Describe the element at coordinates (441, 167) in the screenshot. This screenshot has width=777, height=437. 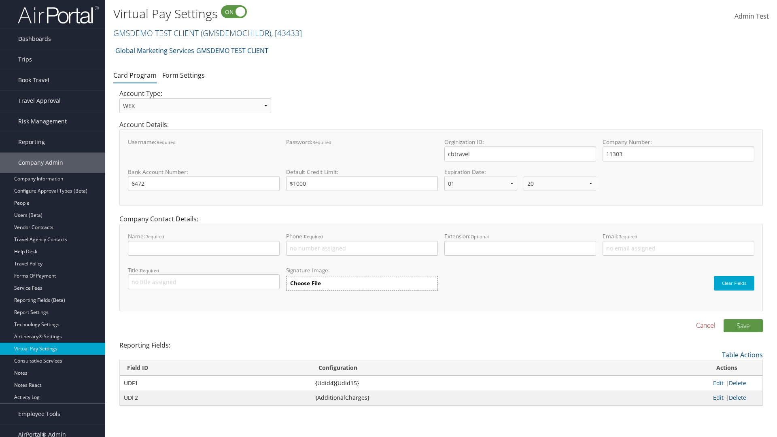
I see `div: Account Details:` at that location.